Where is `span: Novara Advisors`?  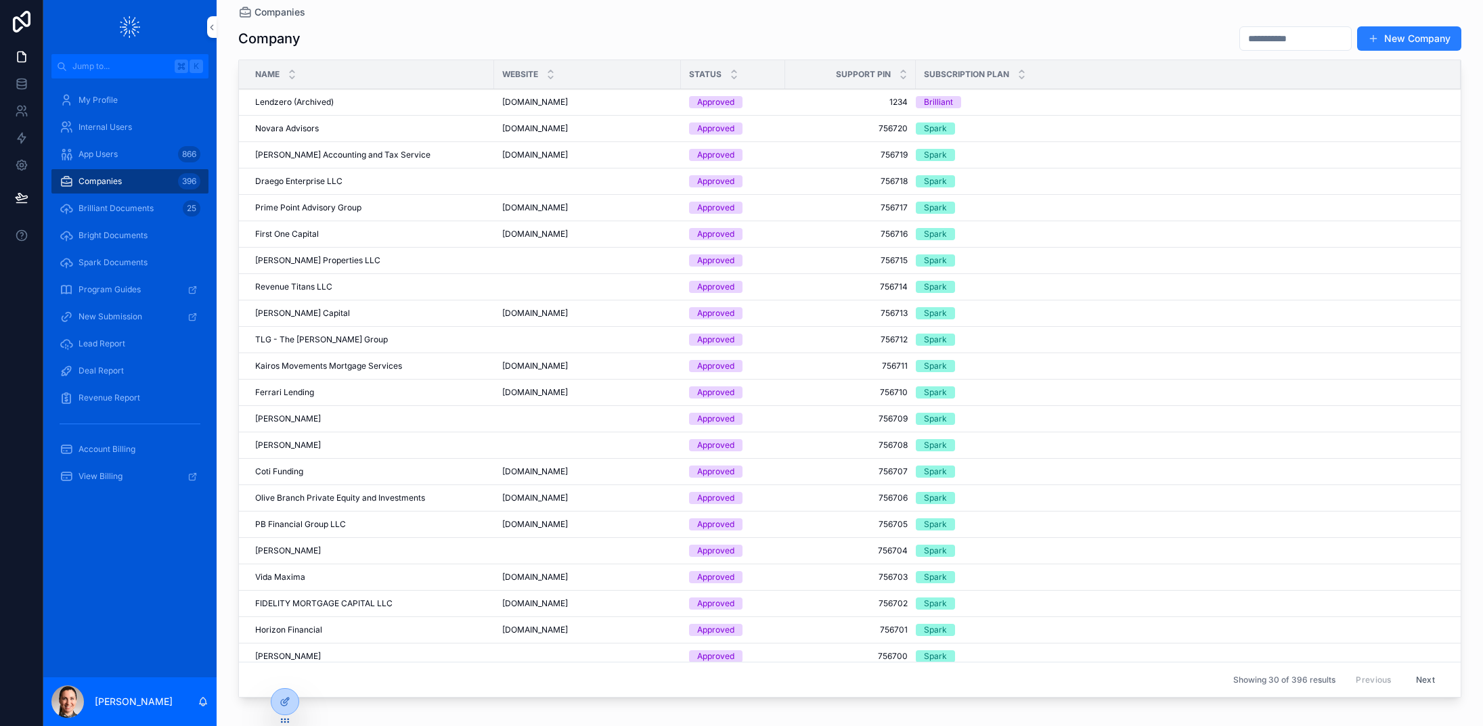 span: Novara Advisors is located at coordinates (287, 129).